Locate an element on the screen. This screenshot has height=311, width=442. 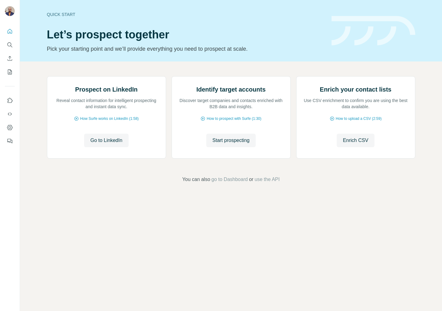
span: How to prospect with Surfe (1:30) is located at coordinates (234, 119).